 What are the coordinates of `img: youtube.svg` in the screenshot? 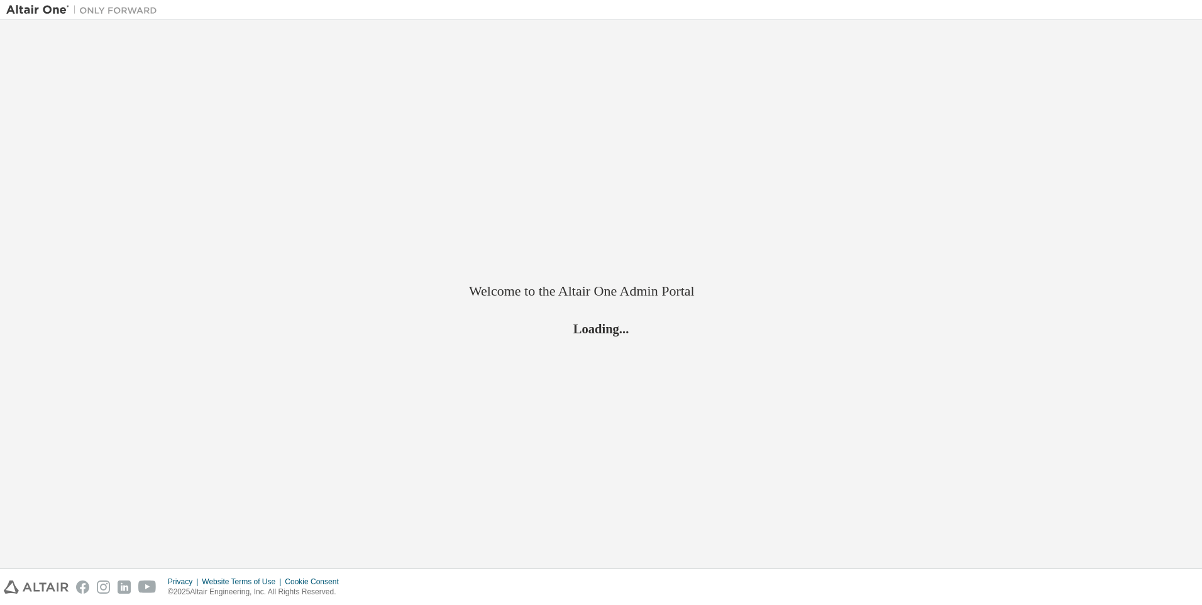 It's located at (147, 586).